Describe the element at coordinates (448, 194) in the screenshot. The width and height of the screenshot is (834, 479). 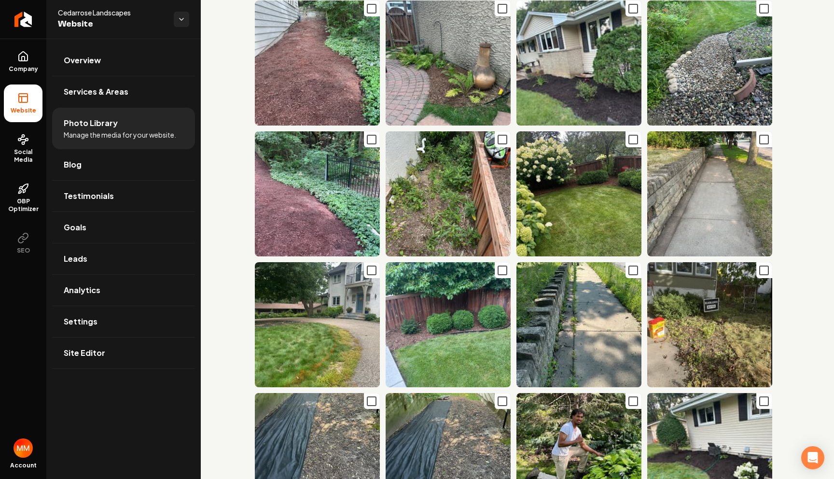
I see `img: Overgrown garden area with wooden fence, plants, and garden tools in background.` at that location.